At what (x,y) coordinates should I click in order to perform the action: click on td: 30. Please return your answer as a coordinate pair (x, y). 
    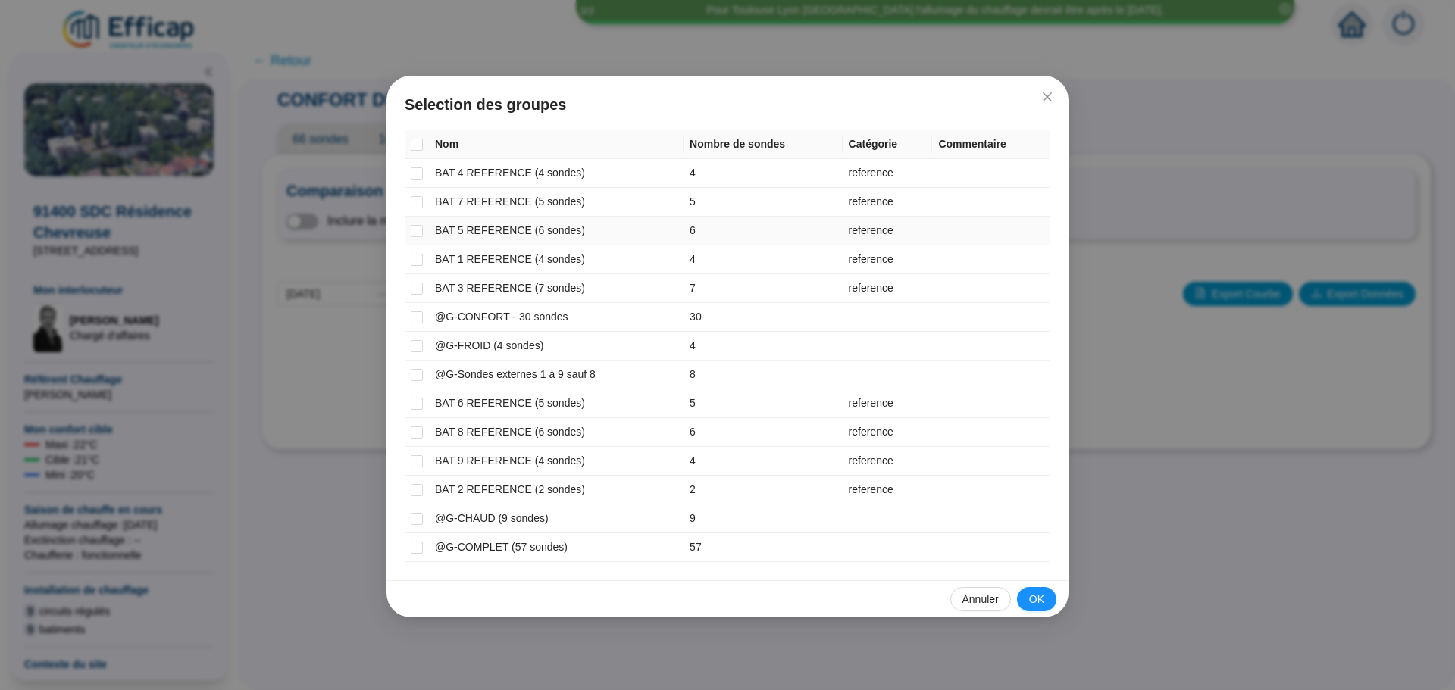
    Looking at the image, I should click on (762, 317).